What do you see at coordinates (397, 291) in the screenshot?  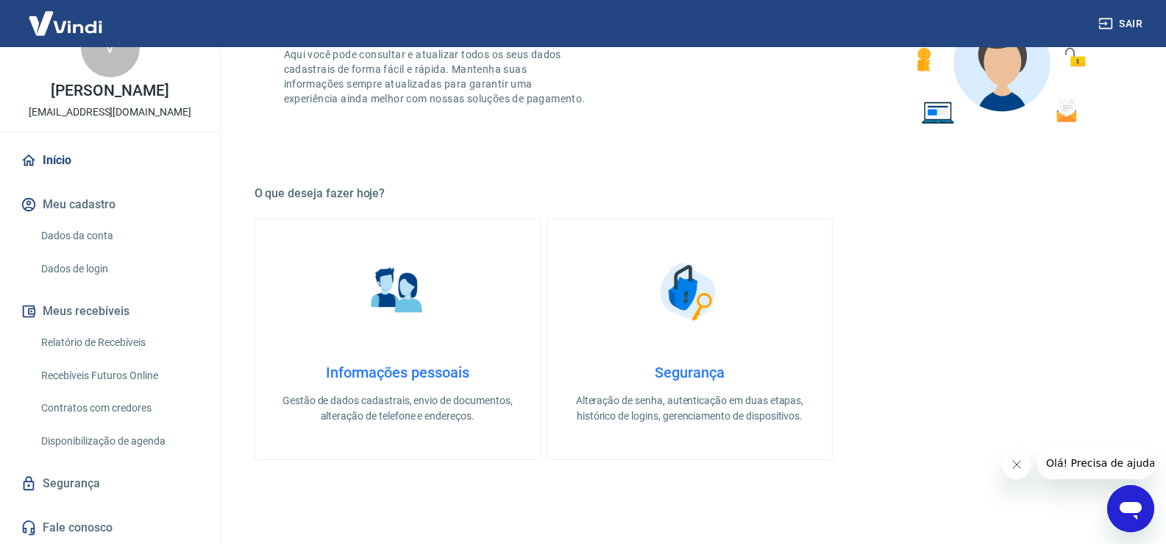 I see `img: Informações pessoais` at bounding box center [397, 291].